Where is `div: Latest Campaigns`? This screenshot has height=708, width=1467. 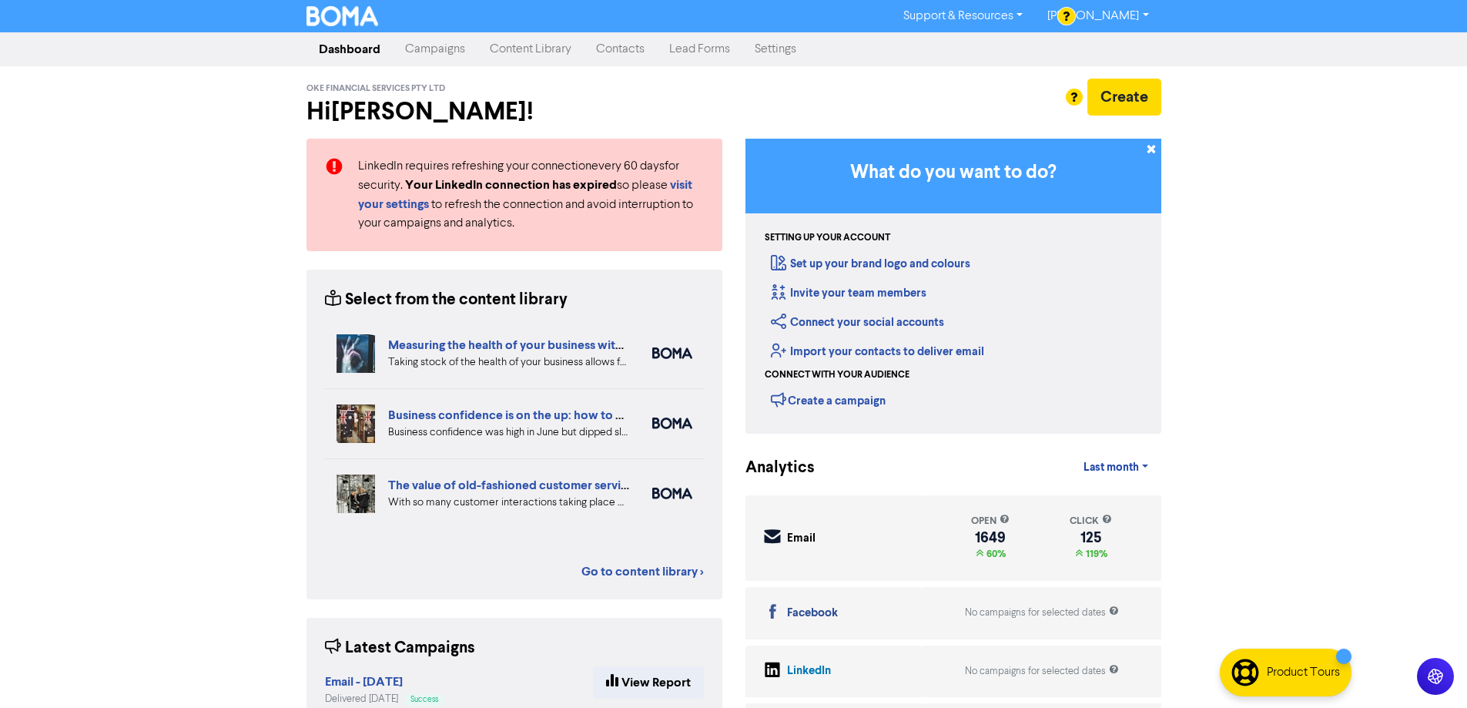
div: Latest Campaigns is located at coordinates (400, 647).